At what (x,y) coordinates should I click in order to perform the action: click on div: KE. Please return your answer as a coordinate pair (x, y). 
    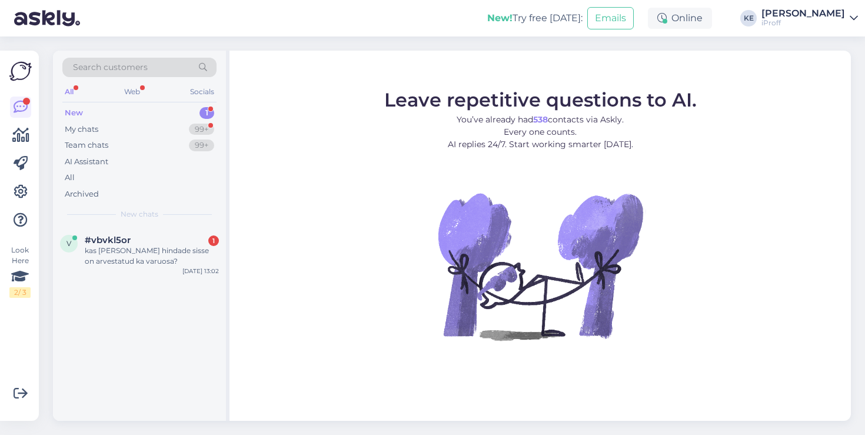
    Looking at the image, I should click on (748, 18).